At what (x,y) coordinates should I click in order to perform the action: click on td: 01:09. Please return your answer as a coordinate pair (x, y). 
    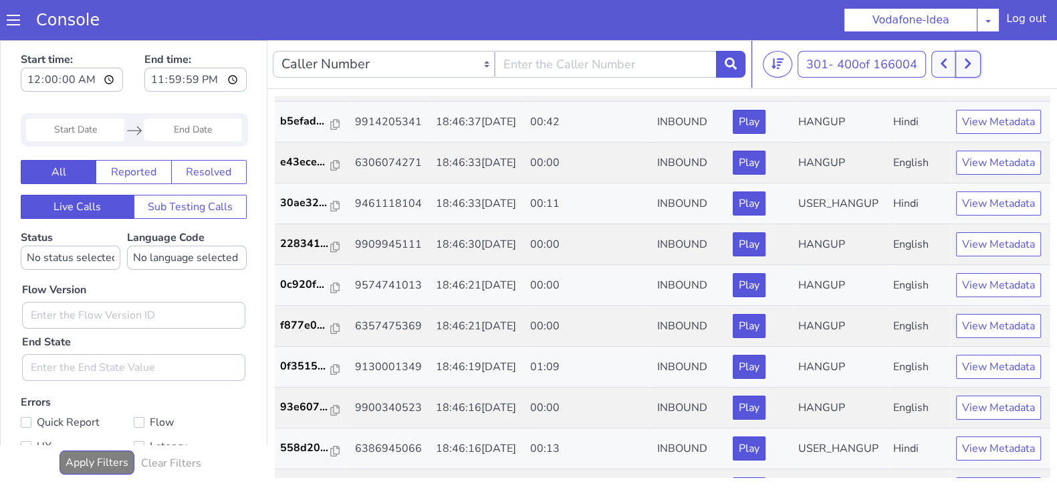
    Looking at the image, I should click on (588, 326).